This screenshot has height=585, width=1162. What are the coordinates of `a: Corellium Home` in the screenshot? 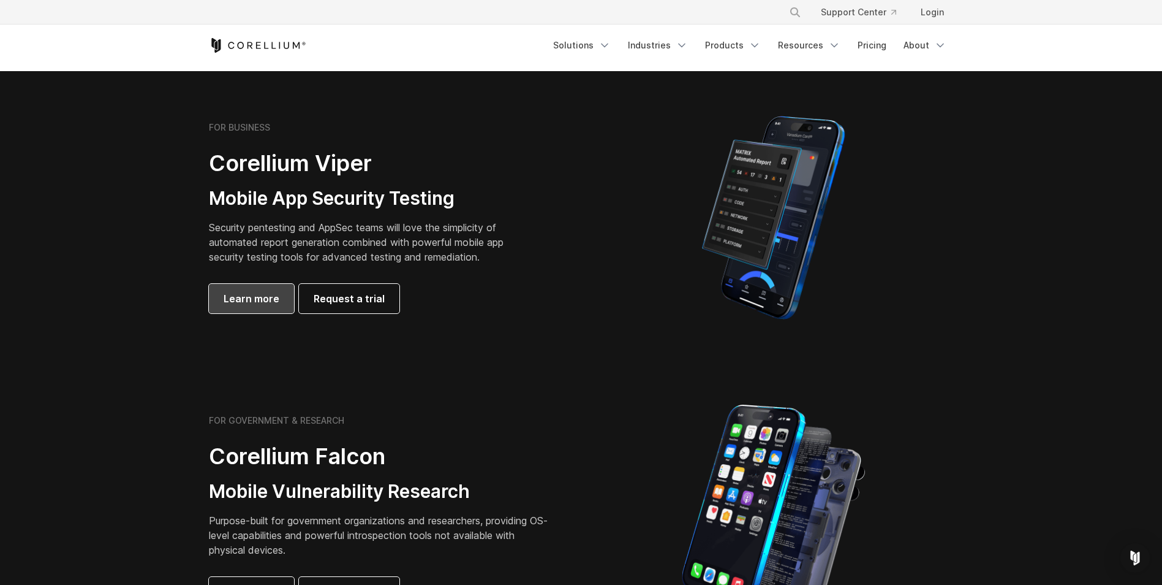 It's located at (257, 45).